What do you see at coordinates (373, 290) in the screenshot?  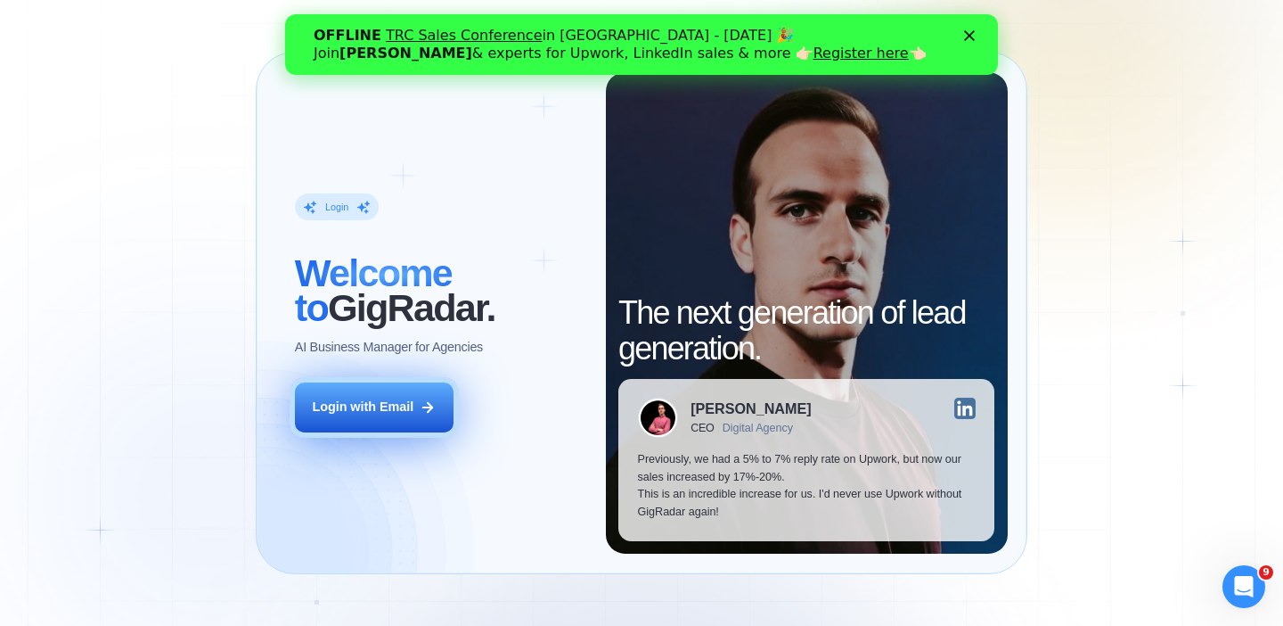 I see `span: Welcome to` at bounding box center [373, 290].